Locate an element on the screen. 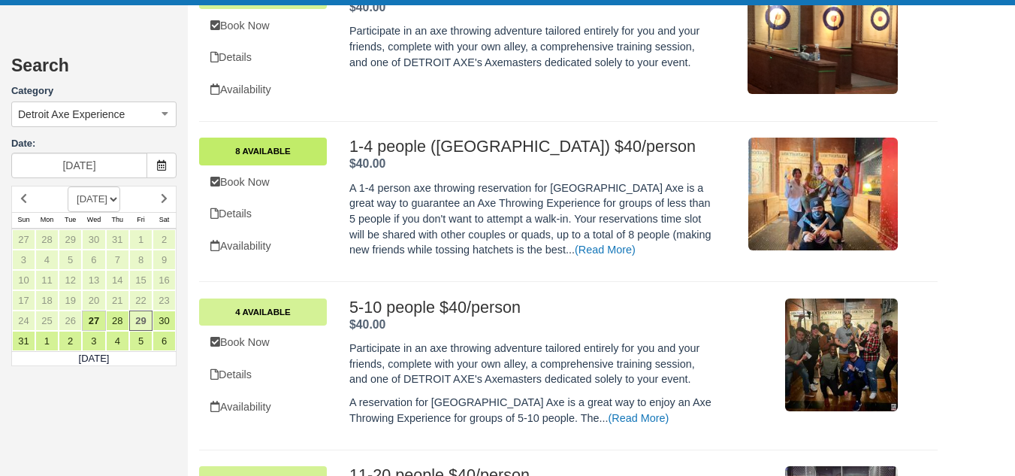  th: Mon is located at coordinates (47, 220).